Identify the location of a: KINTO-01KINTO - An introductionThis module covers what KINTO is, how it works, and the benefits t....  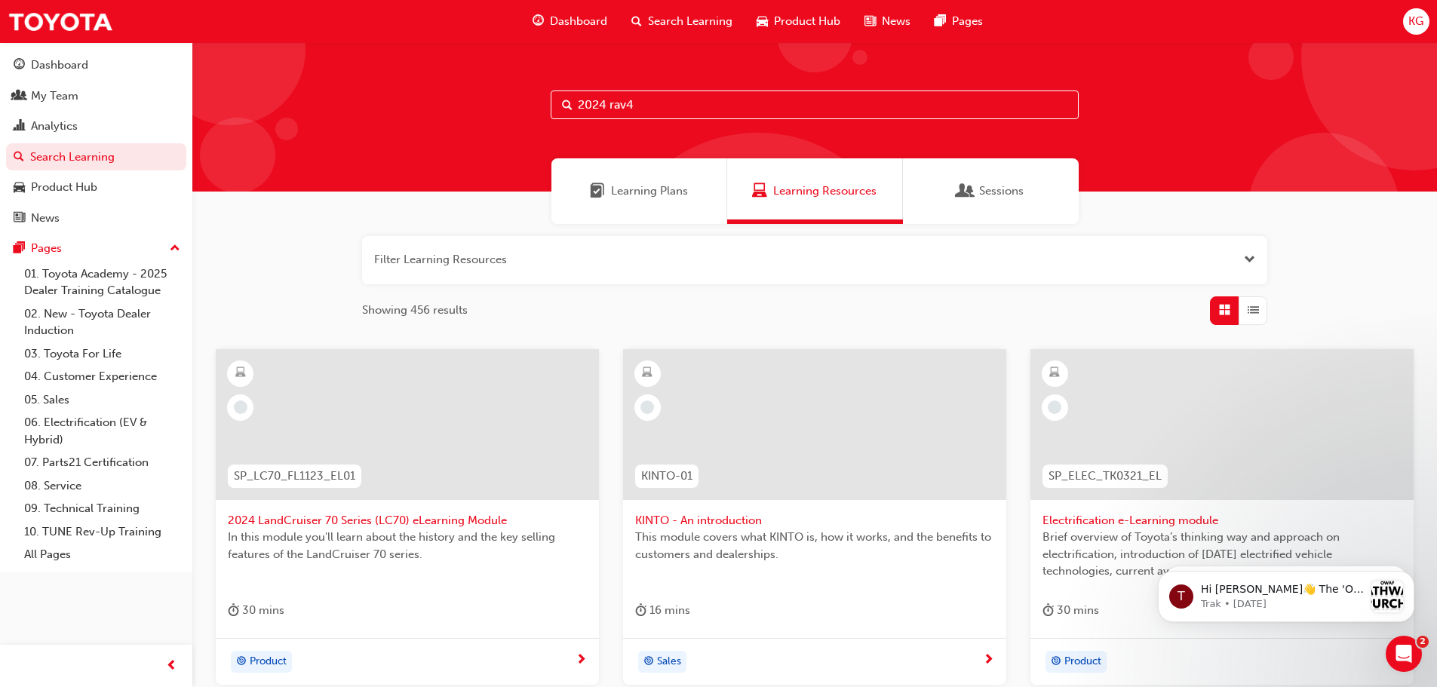
(814, 517).